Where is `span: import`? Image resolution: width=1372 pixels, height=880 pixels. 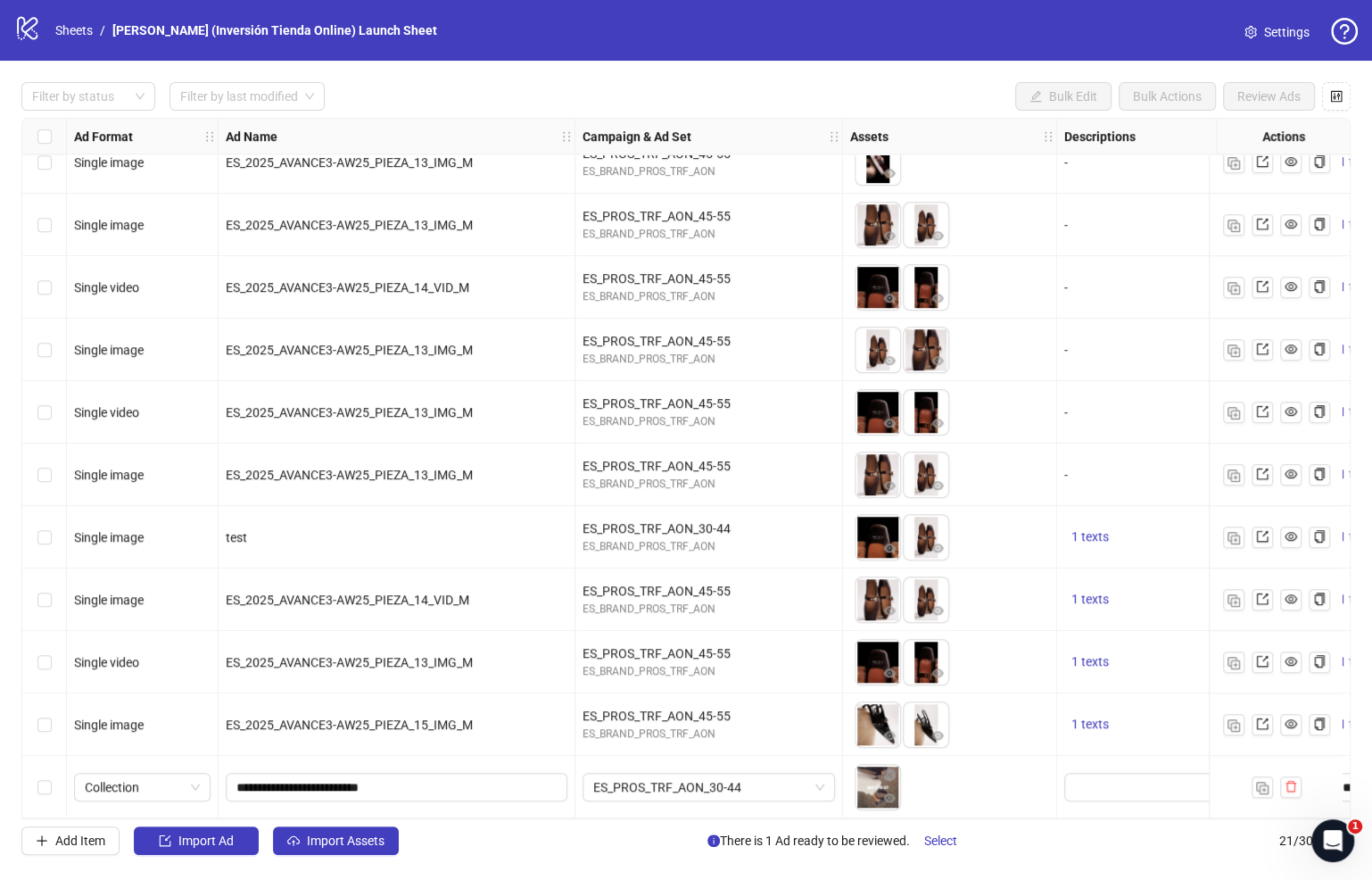
span: import is located at coordinates (165, 841).